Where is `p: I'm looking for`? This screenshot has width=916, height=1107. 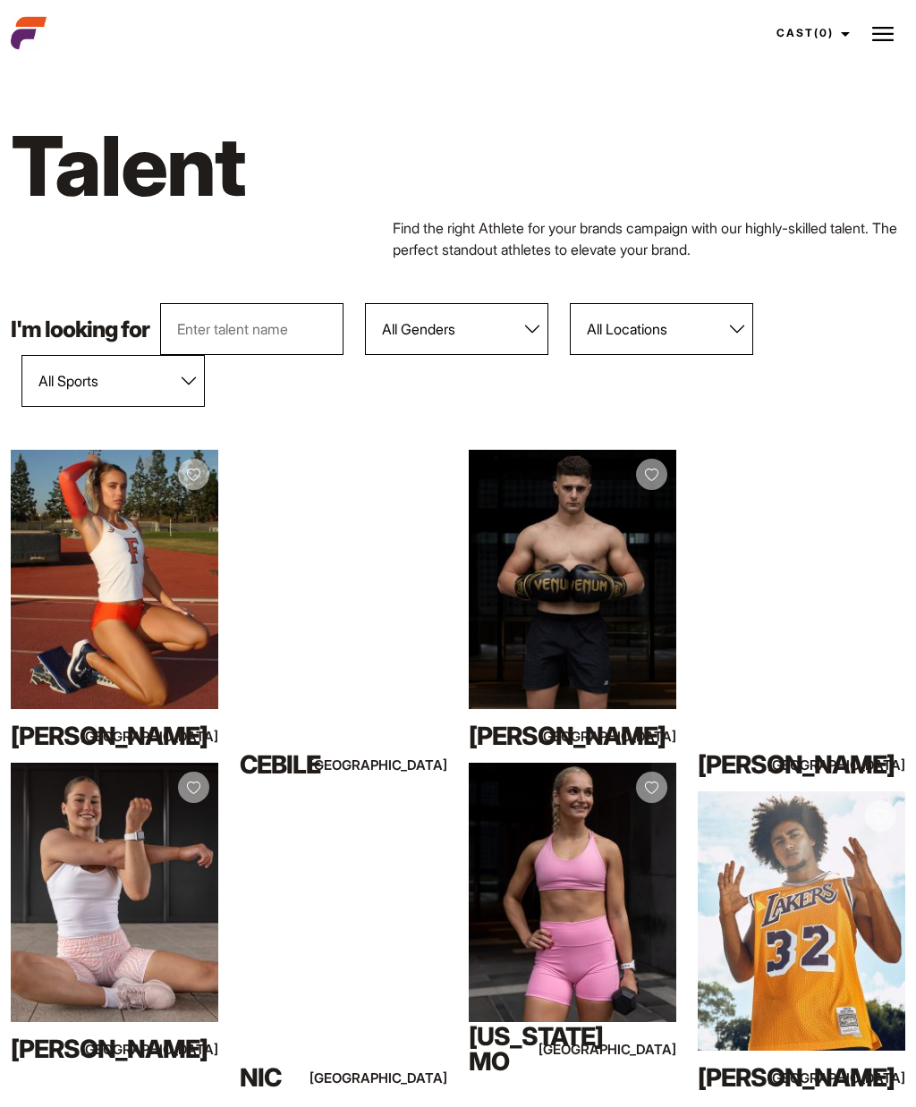 p: I'm looking for is located at coordinates (80, 329).